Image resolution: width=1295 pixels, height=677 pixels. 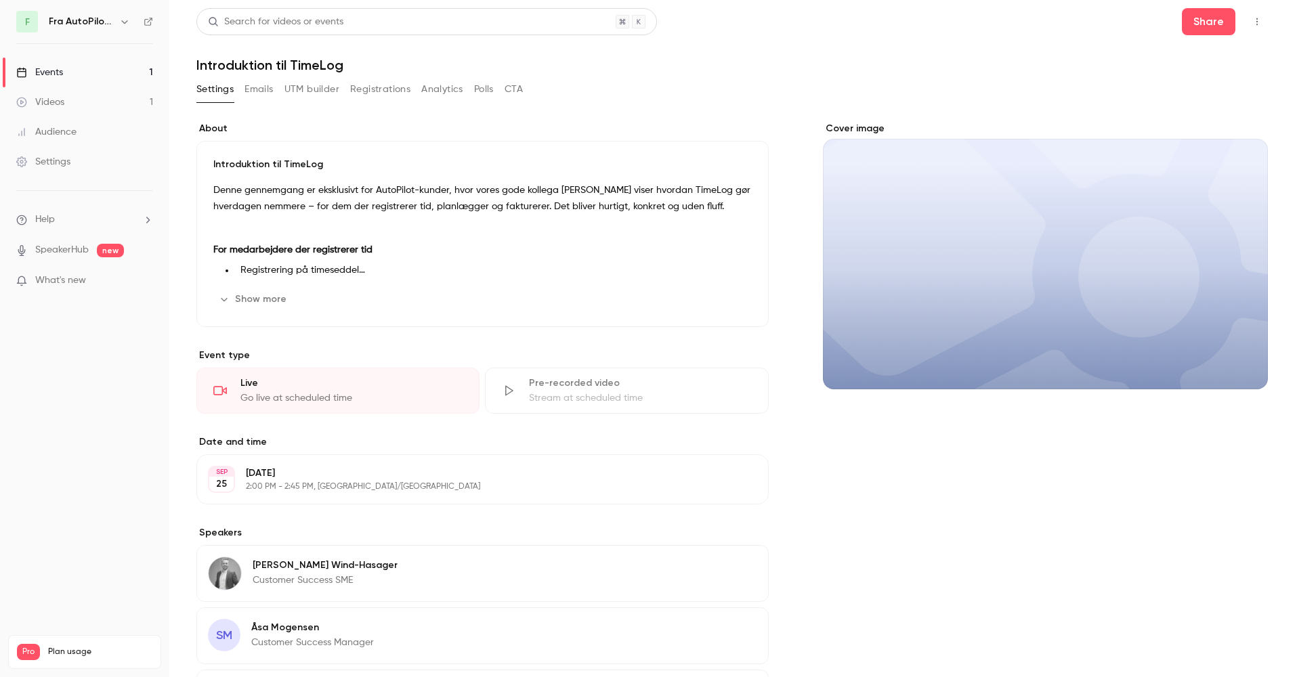 What do you see at coordinates (312, 89) in the screenshot?
I see `button: UTM builder` at bounding box center [312, 89].